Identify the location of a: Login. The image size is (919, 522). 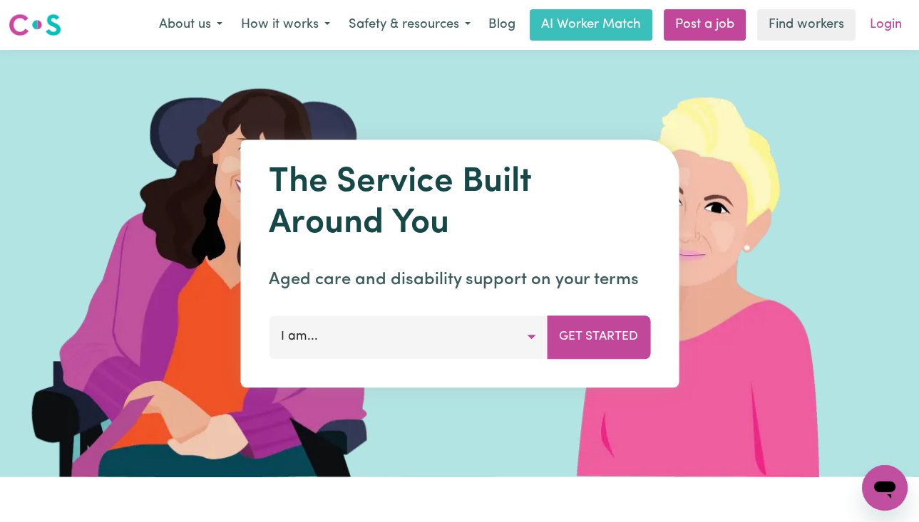
(885, 25).